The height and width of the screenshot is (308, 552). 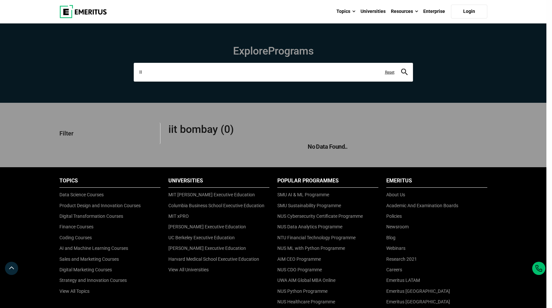 I want to click on input: search-page, so click(x=273, y=72).